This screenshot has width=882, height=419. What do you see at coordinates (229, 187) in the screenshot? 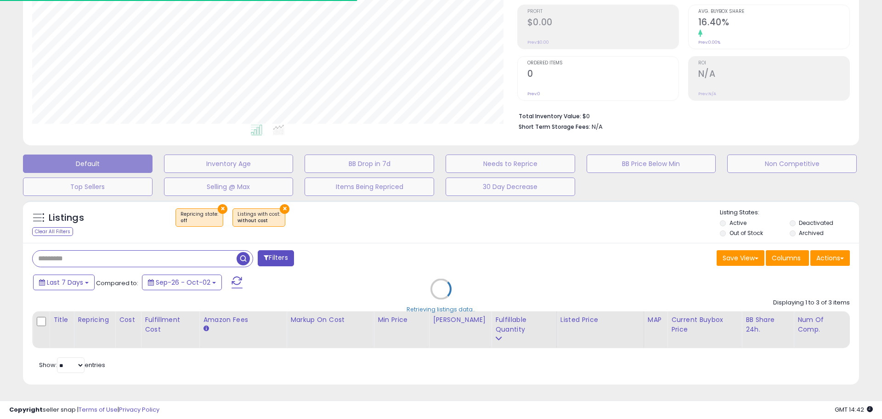
I see `button: Selling @ Max` at bounding box center [229, 187].